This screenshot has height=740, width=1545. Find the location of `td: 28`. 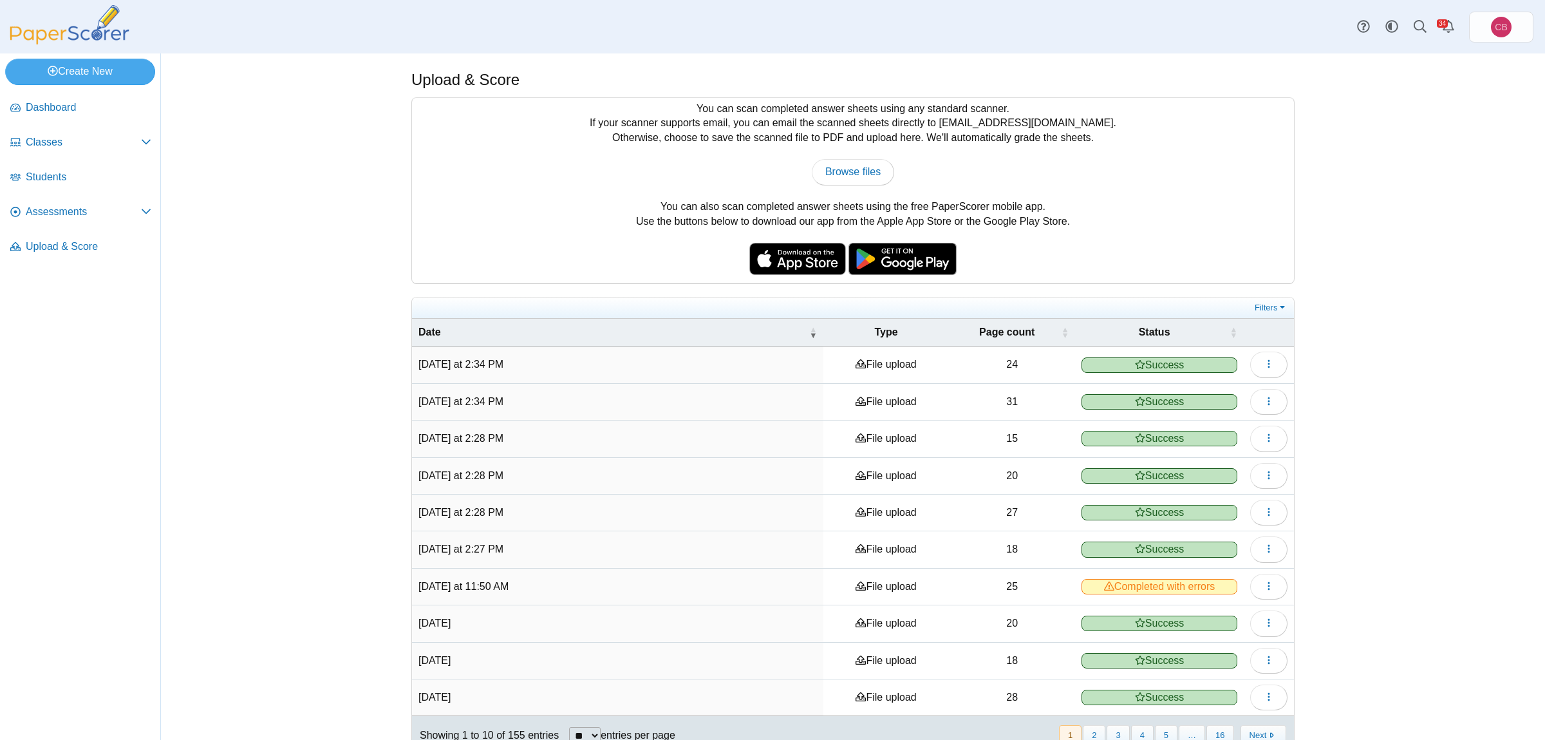

td: 28 is located at coordinates (1012, 697).